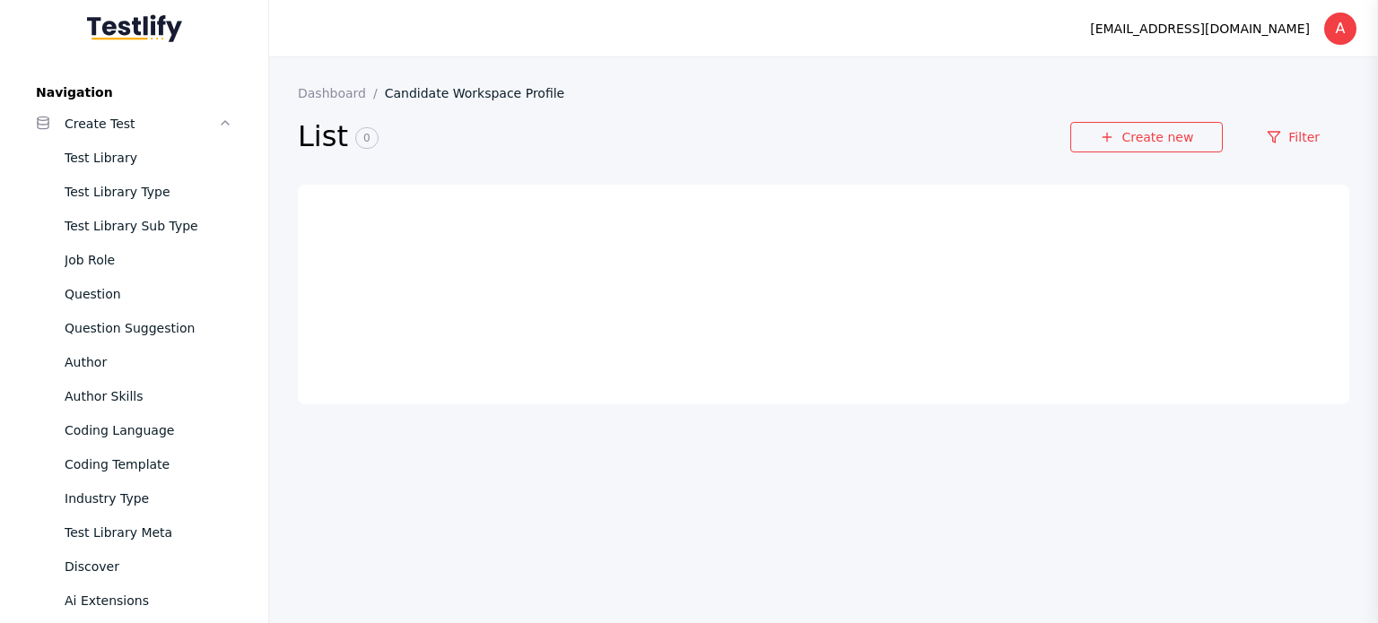 The image size is (1378, 623). I want to click on a: Question, so click(134, 294).